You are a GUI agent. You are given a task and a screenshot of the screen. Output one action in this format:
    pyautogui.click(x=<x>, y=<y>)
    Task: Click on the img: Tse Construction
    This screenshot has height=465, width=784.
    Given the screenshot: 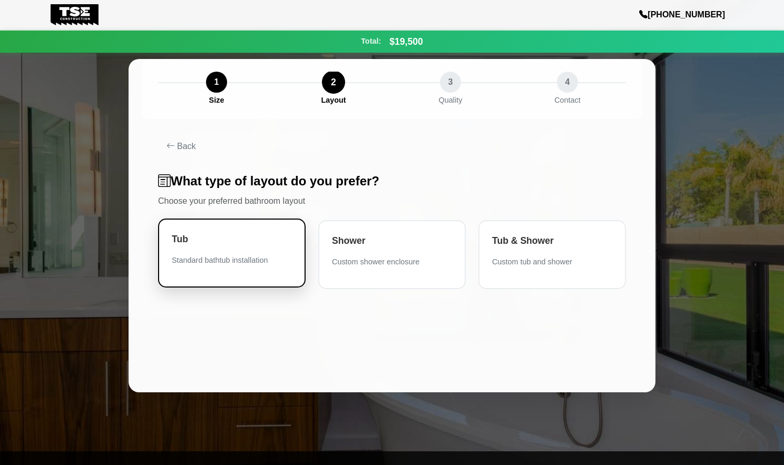 What is the action you would take?
    pyautogui.click(x=74, y=15)
    